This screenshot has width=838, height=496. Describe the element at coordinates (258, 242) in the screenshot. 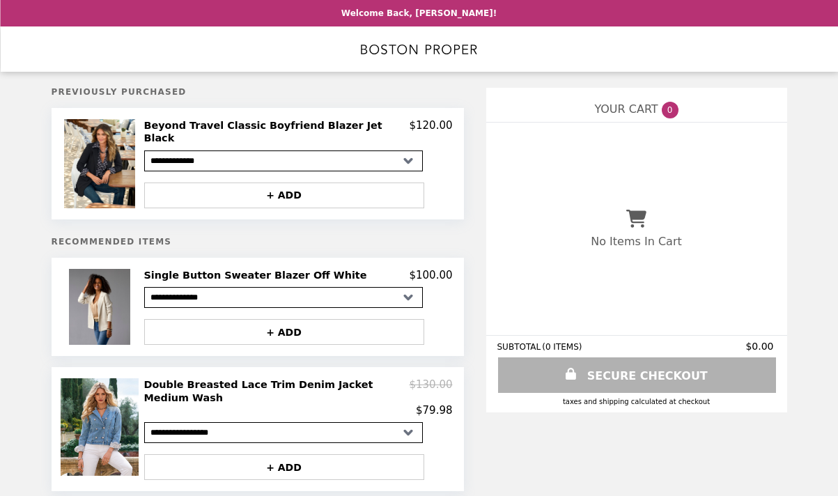

I see `h5: Recommended Items` at that location.